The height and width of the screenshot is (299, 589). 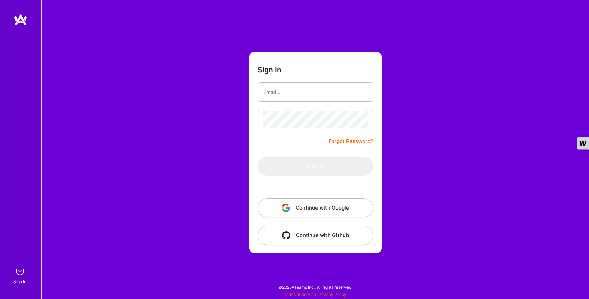 I want to click on button: Sign In, so click(x=315, y=166).